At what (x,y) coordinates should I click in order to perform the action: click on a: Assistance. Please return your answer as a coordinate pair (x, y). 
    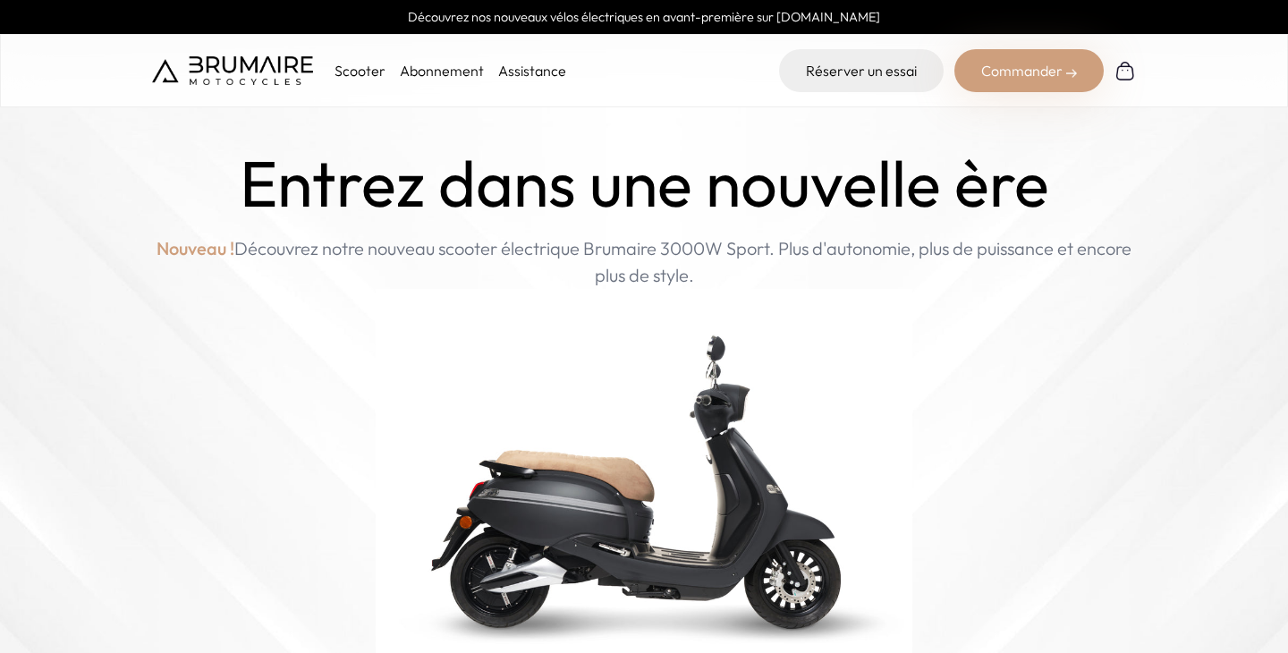
    Looking at the image, I should click on (532, 71).